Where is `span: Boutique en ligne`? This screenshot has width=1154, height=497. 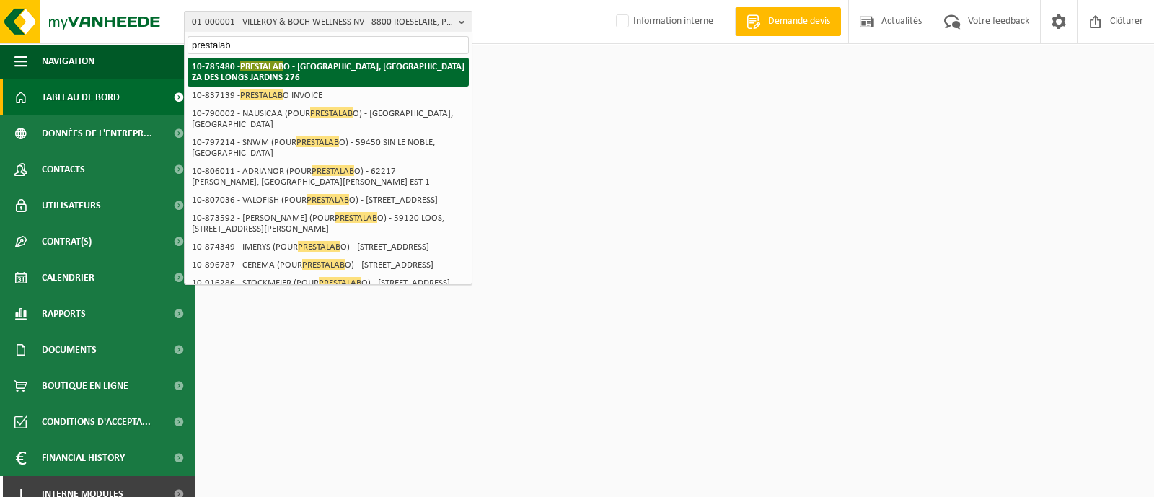
span: Boutique en ligne is located at coordinates (85, 386).